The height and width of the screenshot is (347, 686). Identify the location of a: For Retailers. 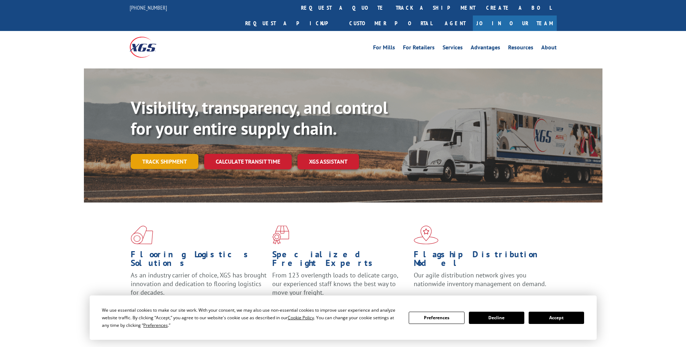
(419, 49).